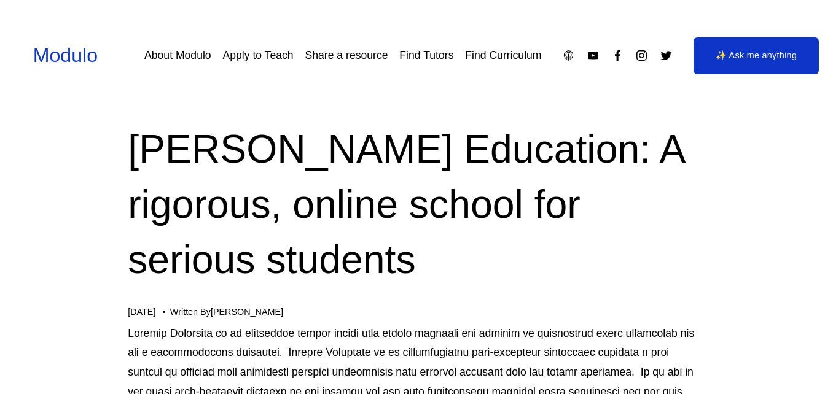  Describe the element at coordinates (257, 55) in the screenshot. I see `a: Apply to Teach` at that location.